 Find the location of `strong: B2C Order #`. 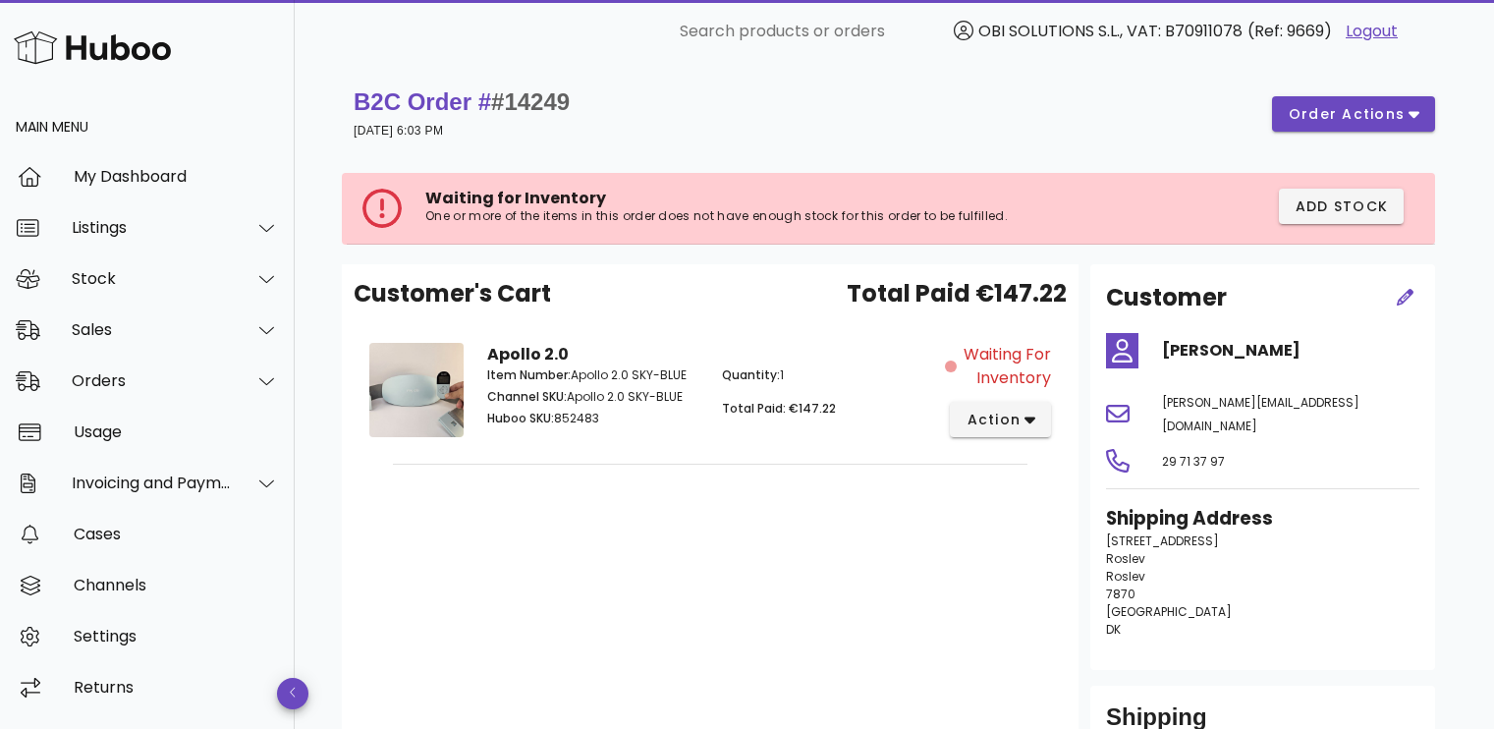

strong: B2C Order # is located at coordinates (462, 101).